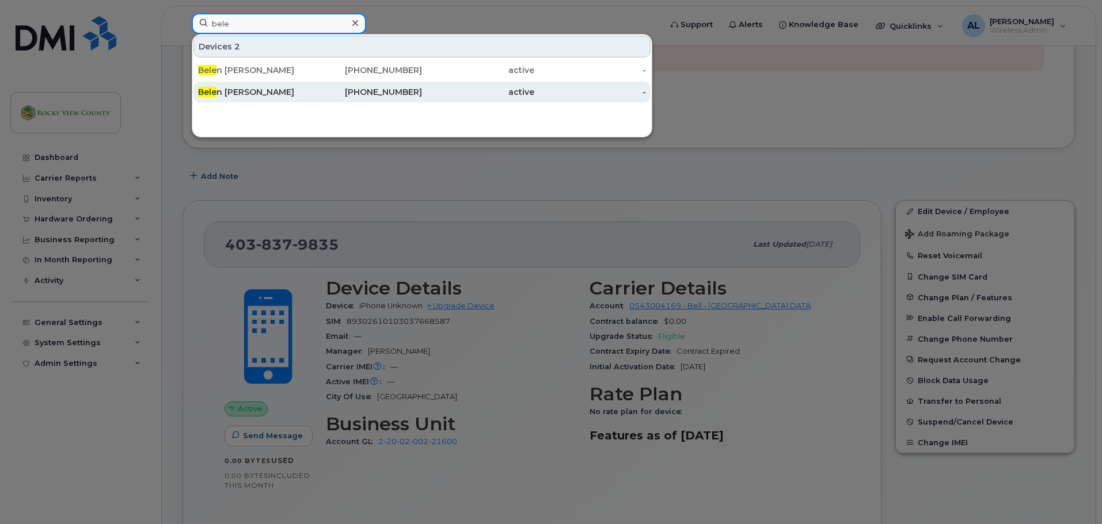  I want to click on input: Find something..., so click(279, 24).